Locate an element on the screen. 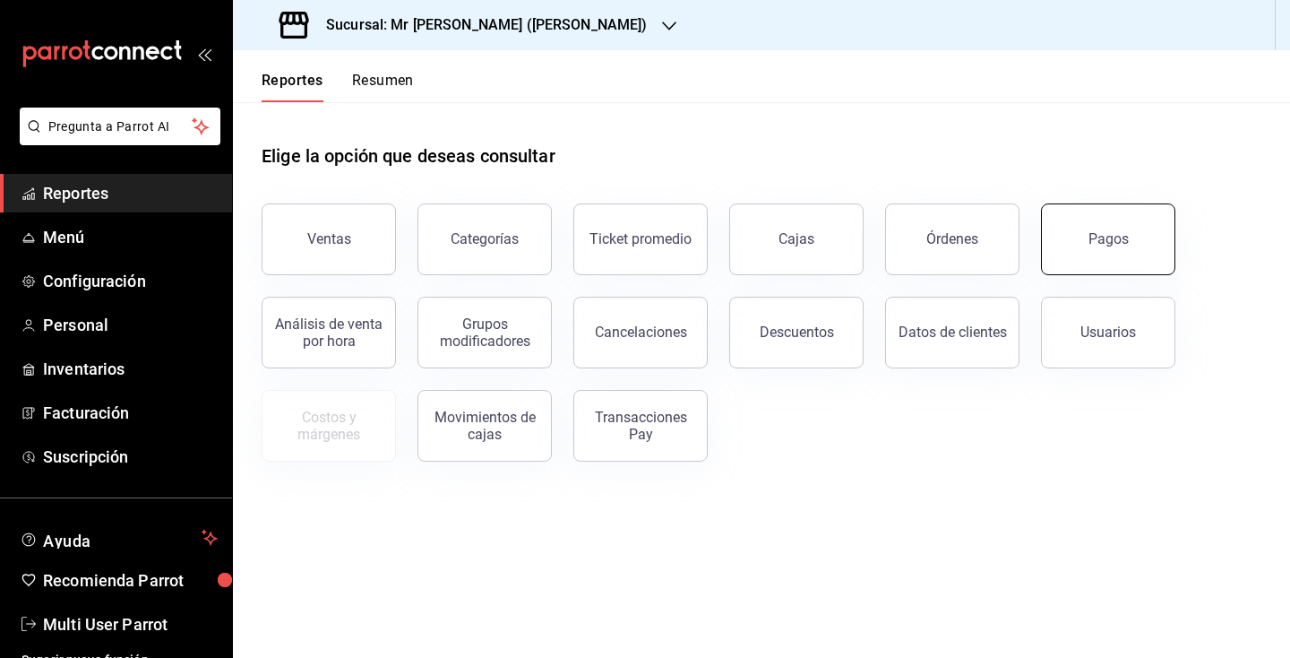 The width and height of the screenshot is (1290, 658). div: Grupos modificadores is located at coordinates (485, 332).